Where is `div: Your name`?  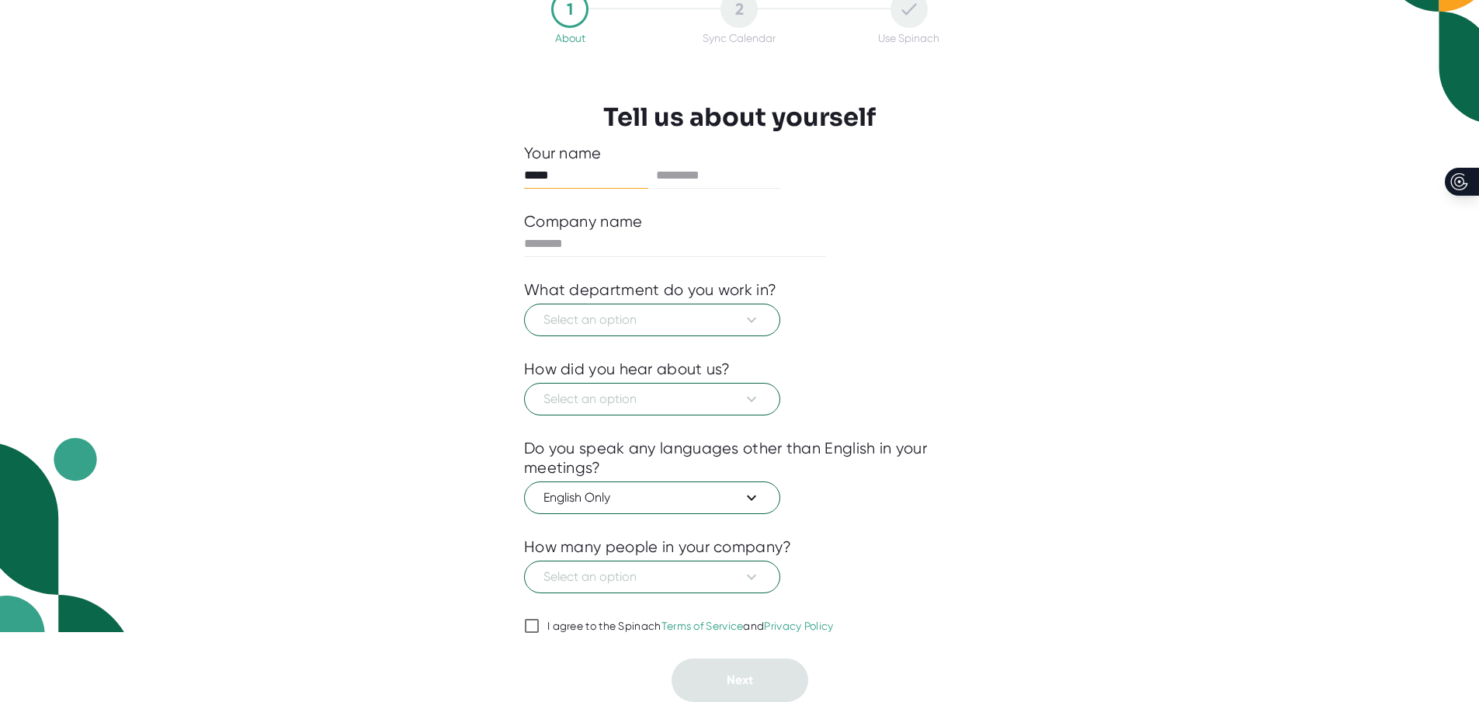
div: Your name is located at coordinates (739, 153).